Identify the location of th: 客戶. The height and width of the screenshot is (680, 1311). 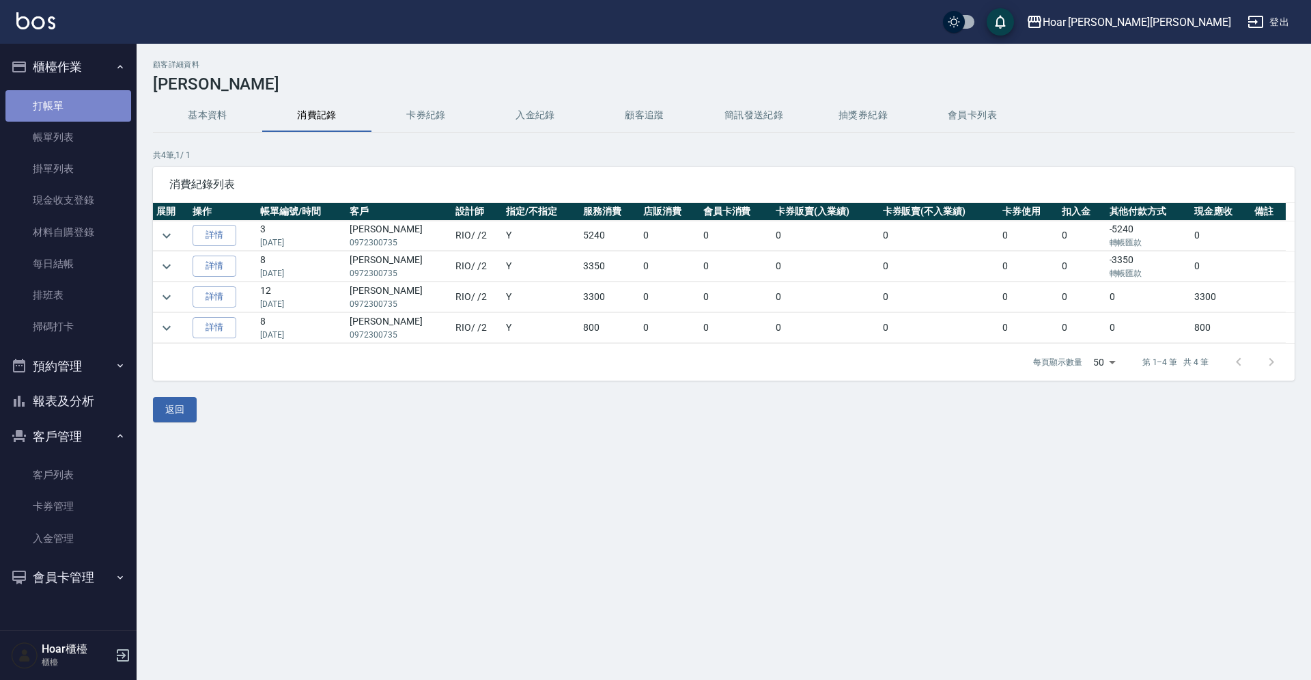
(399, 212).